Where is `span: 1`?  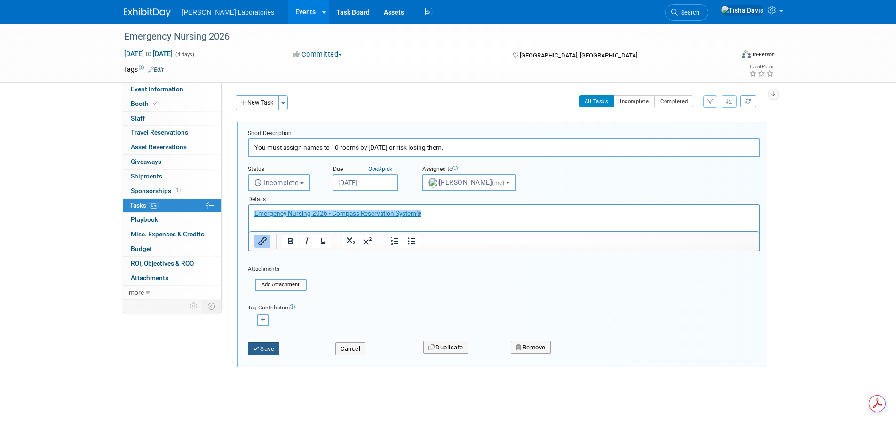 span: 1 is located at coordinates (177, 190).